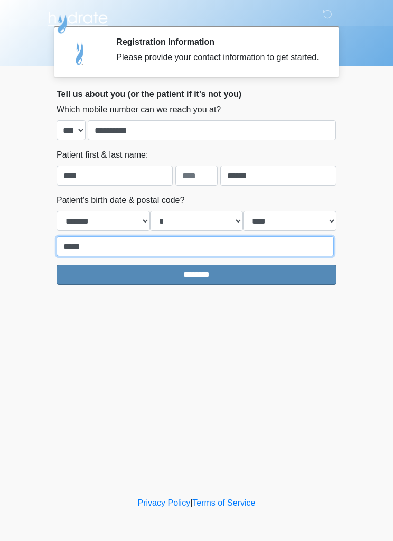  What do you see at coordinates (120, 200) in the screenshot?
I see `label: Patient's birth date & postal code?` at bounding box center [120, 200].